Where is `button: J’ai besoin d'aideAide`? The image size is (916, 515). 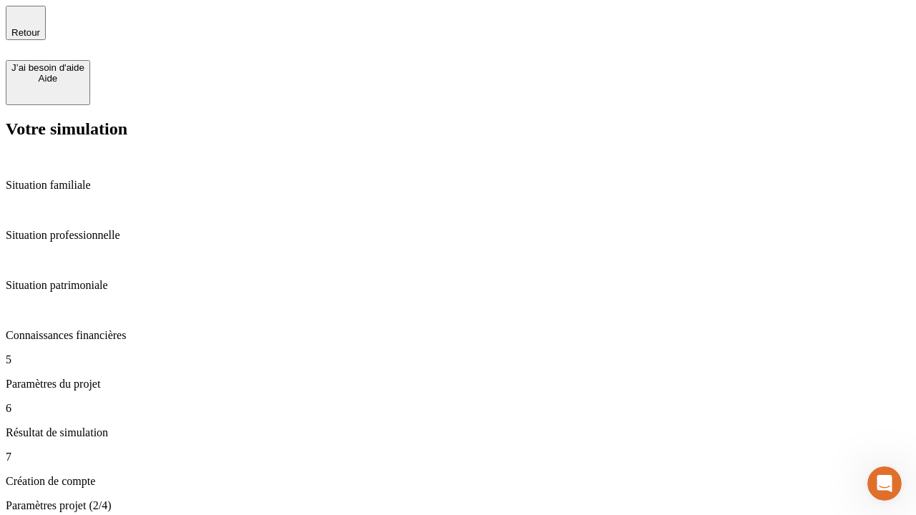 button: J’ai besoin d'aideAide is located at coordinates (48, 82).